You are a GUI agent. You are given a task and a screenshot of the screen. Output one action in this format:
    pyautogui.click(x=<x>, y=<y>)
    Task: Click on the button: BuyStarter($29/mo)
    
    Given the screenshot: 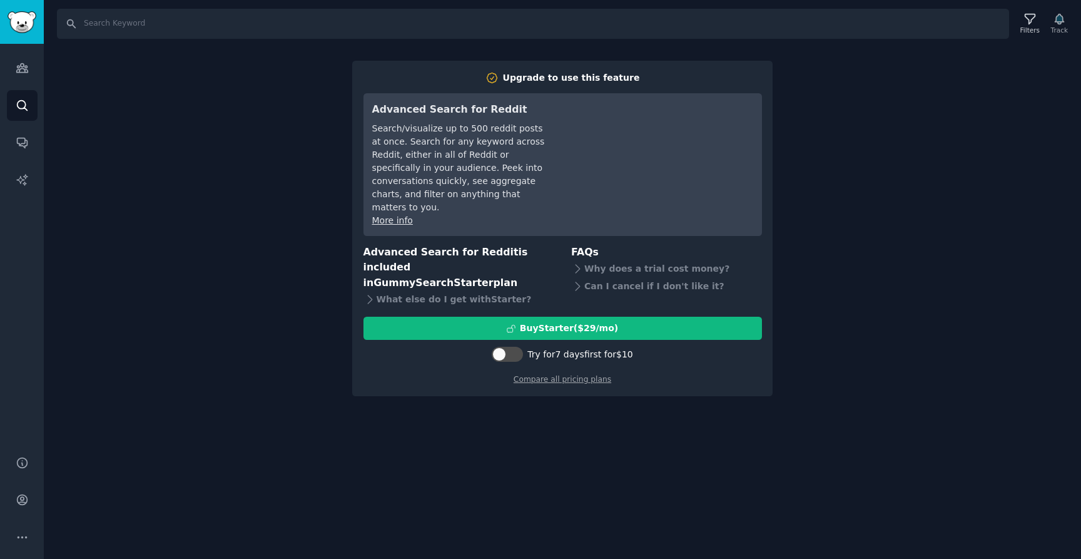 What is the action you would take?
    pyautogui.click(x=562, y=328)
    